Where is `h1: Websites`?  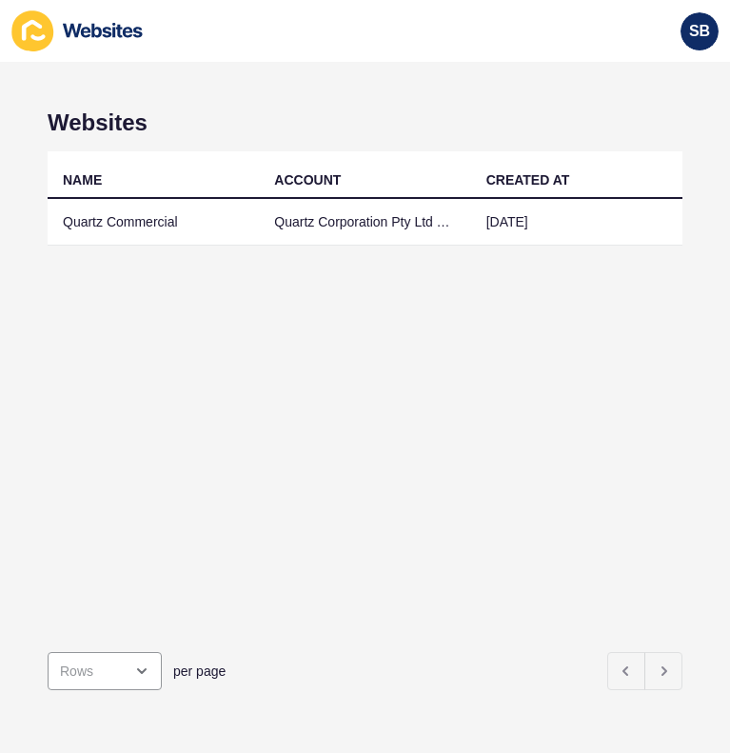
h1: Websites is located at coordinates (365, 123).